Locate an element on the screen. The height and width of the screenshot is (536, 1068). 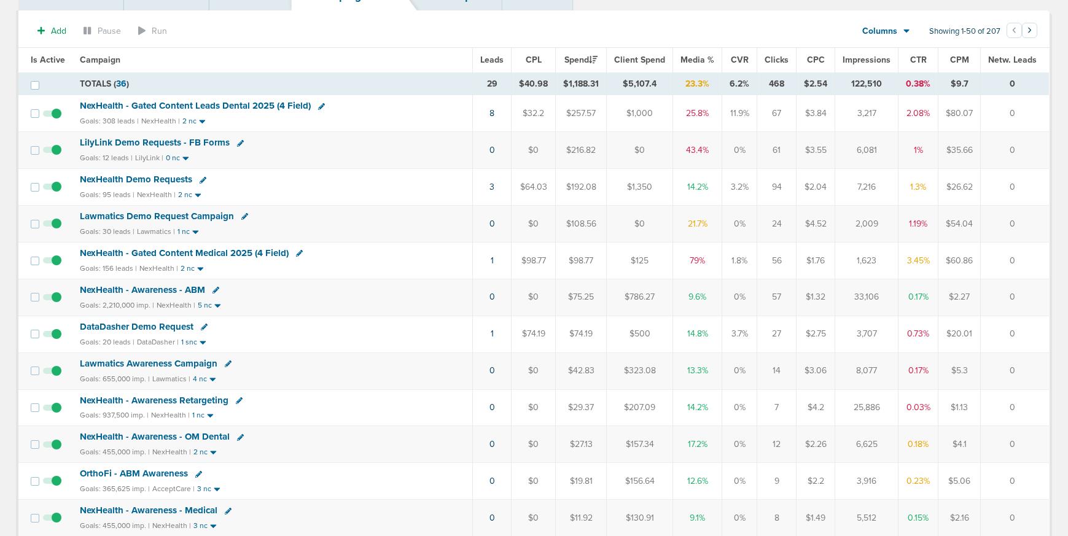
td: $157.34 is located at coordinates (640, 445).